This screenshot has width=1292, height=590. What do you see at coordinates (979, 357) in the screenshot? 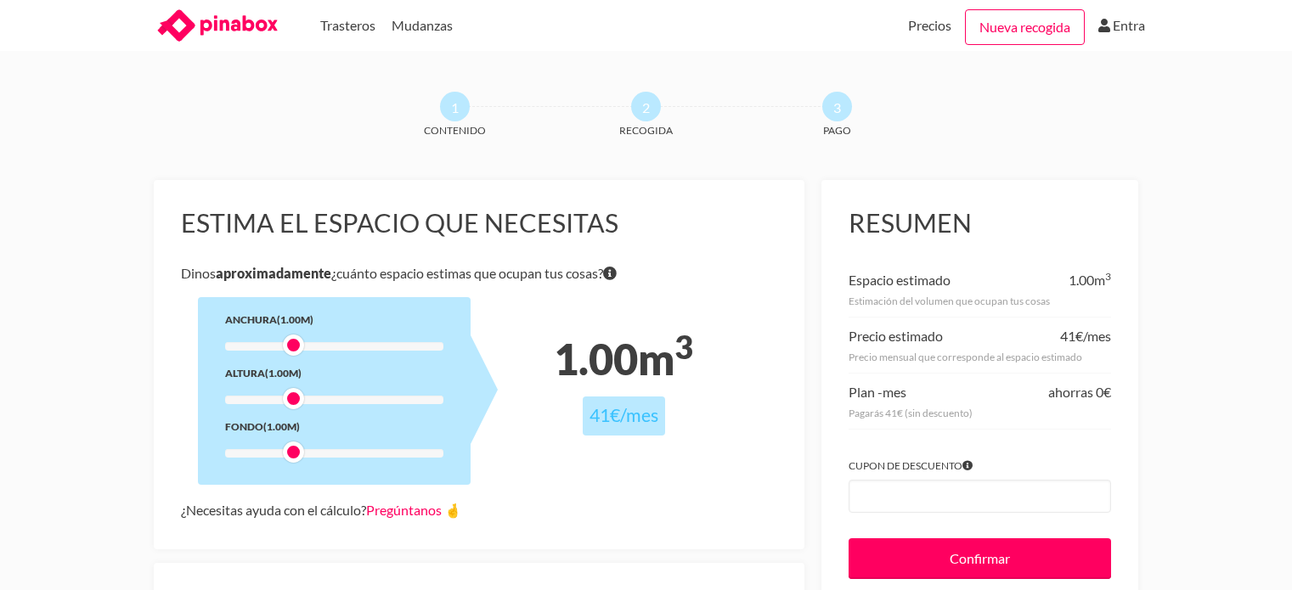
I see `div: Precio mensual que corresponde al espacio estimado` at bounding box center [979, 357].